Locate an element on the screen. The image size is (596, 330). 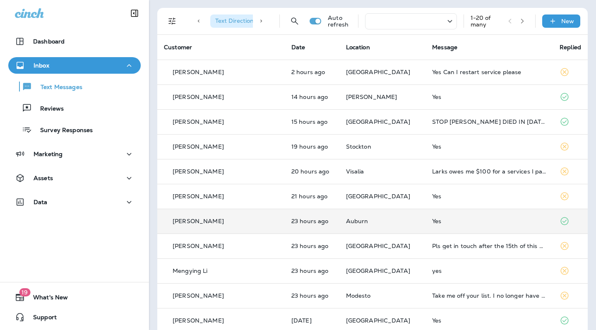
button: Inbox is located at coordinates (75, 65).